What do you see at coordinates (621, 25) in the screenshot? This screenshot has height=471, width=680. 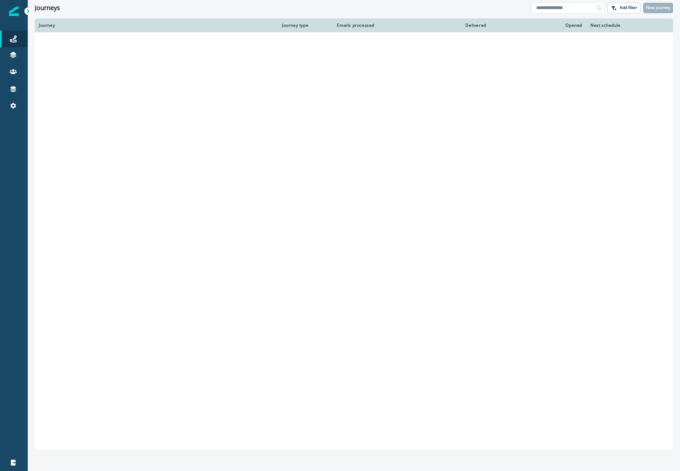 I see `div: Next schedule` at bounding box center [621, 25].